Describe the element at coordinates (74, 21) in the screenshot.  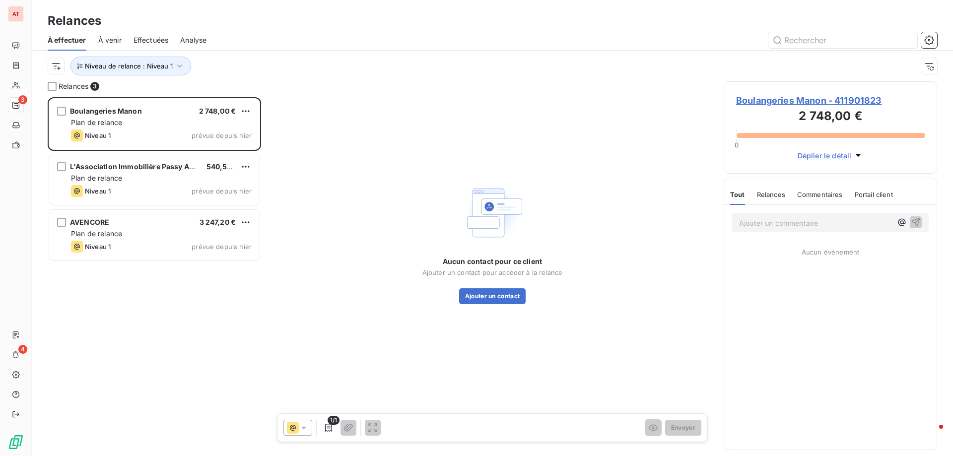
I see `h3: Relances` at that location.